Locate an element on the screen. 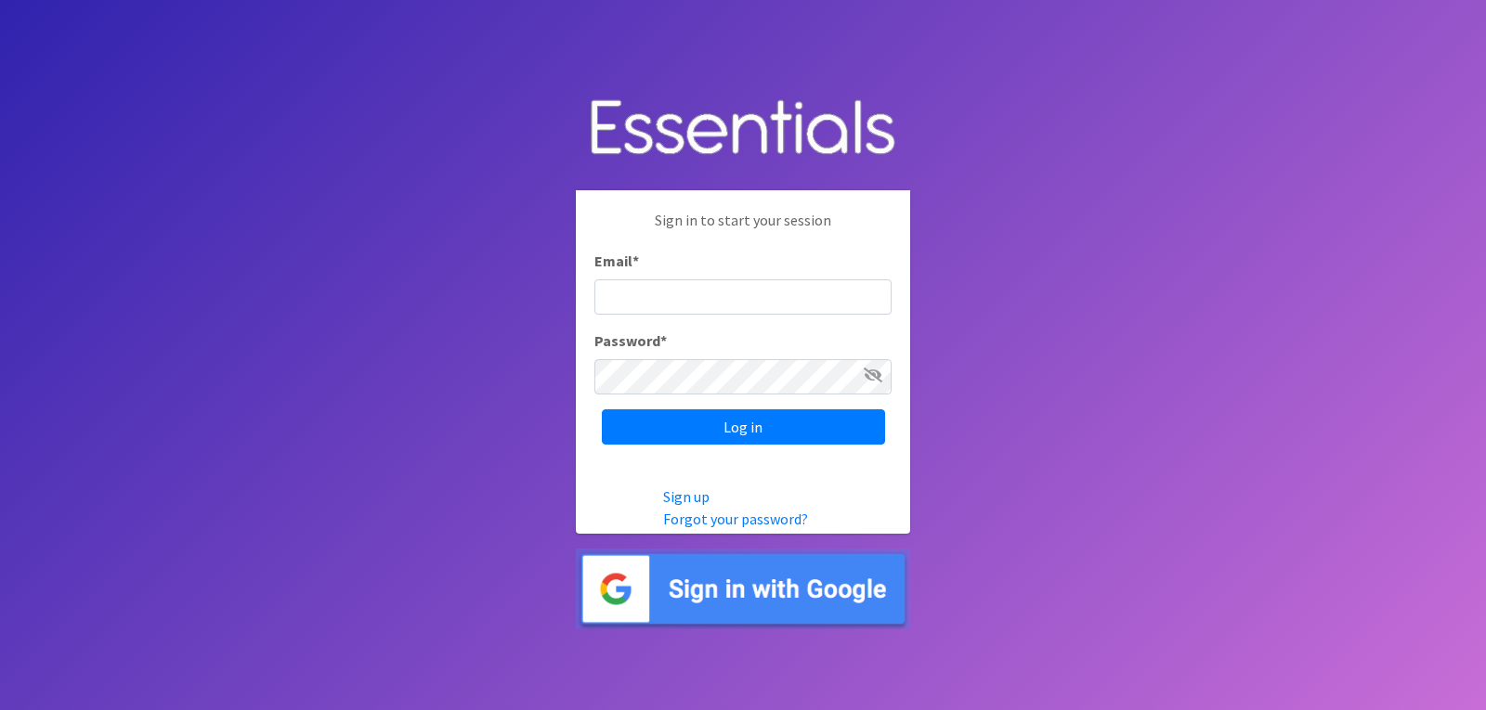 This screenshot has width=1486, height=710. img: Sign in with Google is located at coordinates (743, 589).